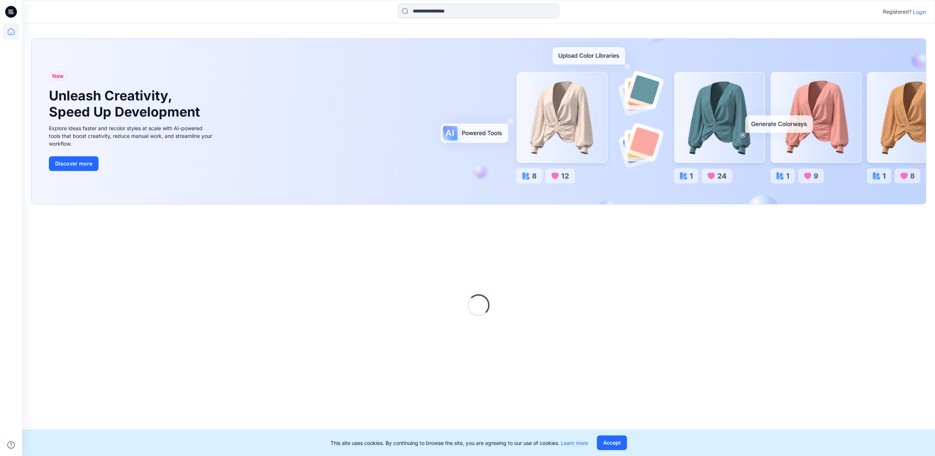 This screenshot has height=456, width=935. Describe the element at coordinates (920, 12) in the screenshot. I see `p: Login` at that location.